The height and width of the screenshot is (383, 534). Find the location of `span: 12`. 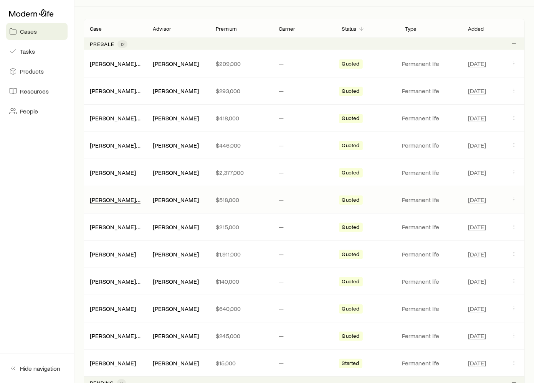

span: 12 is located at coordinates (122, 44).